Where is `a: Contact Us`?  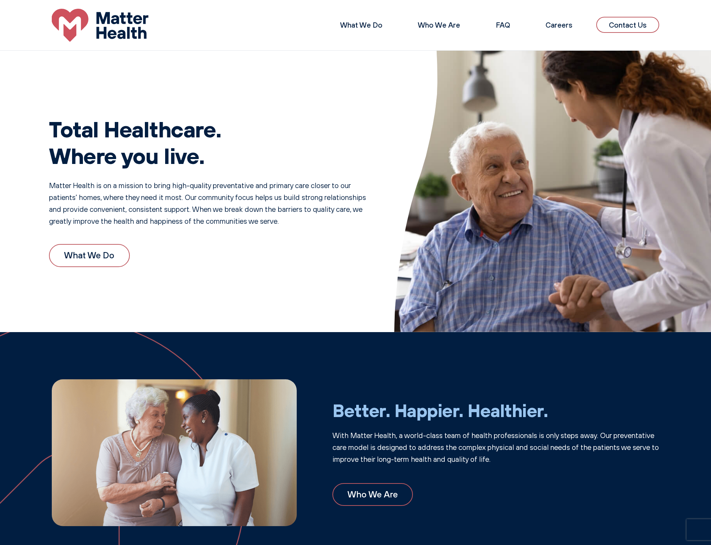
a: Contact Us is located at coordinates (627, 25).